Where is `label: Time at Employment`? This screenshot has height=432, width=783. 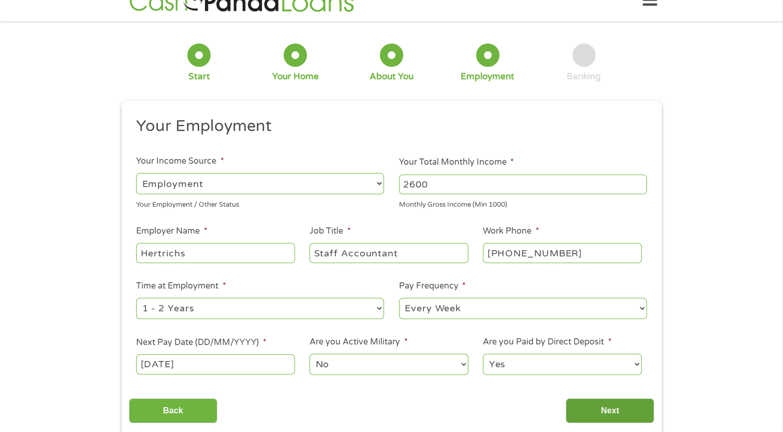 label: Time at Employment is located at coordinates (181, 286).